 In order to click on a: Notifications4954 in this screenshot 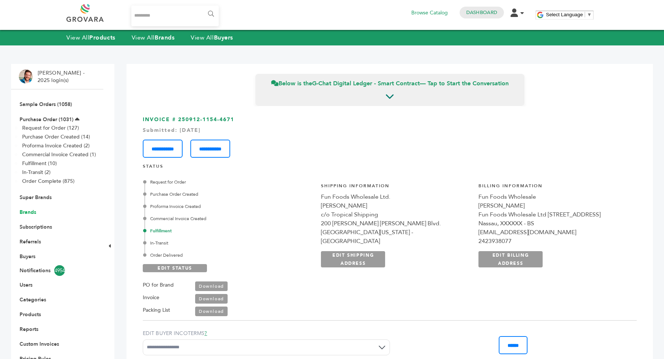, I will do `click(57, 270)`.